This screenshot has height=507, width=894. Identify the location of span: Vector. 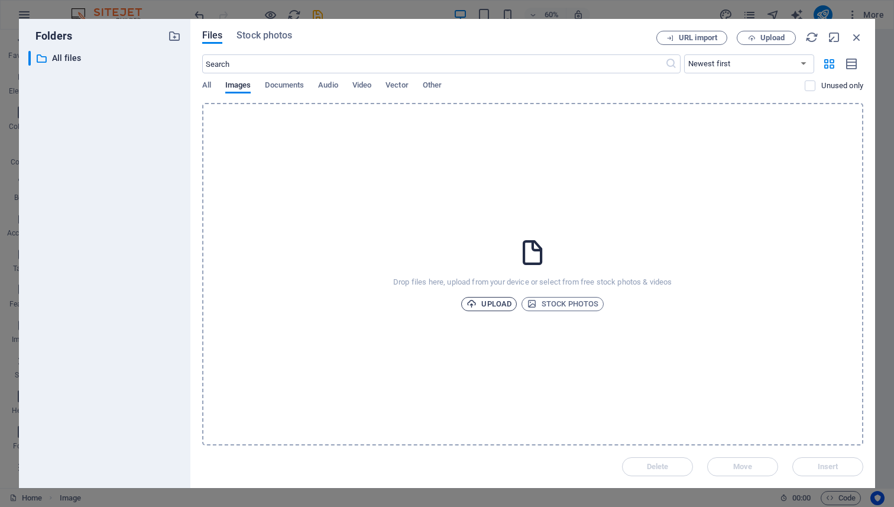
(397, 86).